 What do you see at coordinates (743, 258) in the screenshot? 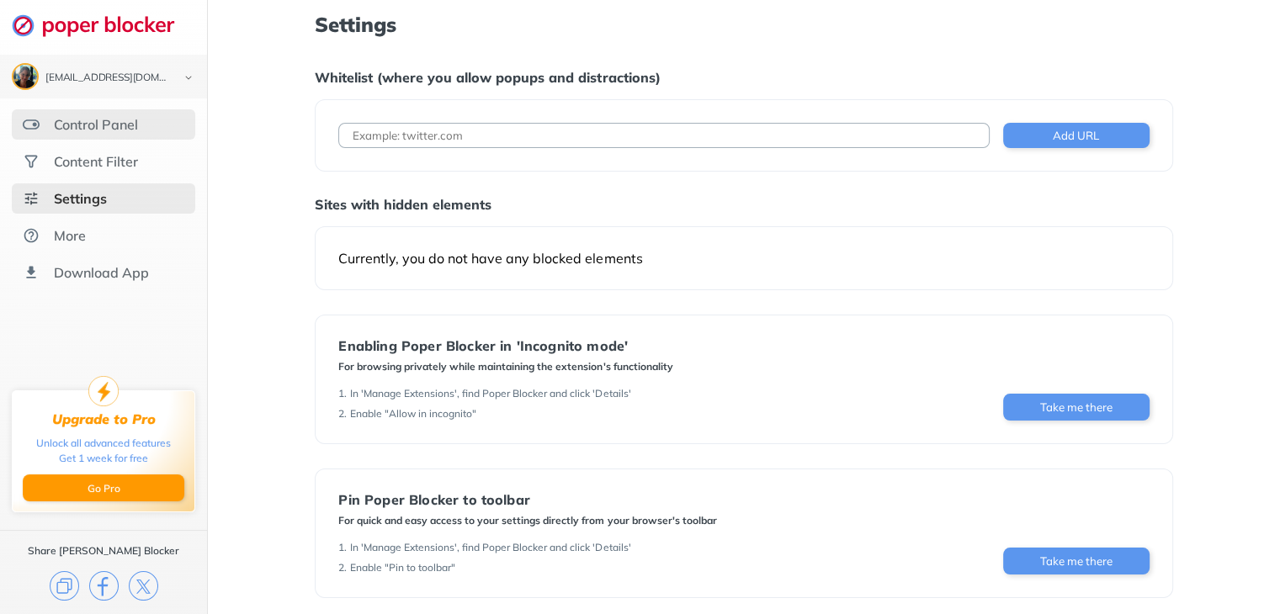
I see `div: Currently, you do not have any blocked elements` at bounding box center [743, 258].